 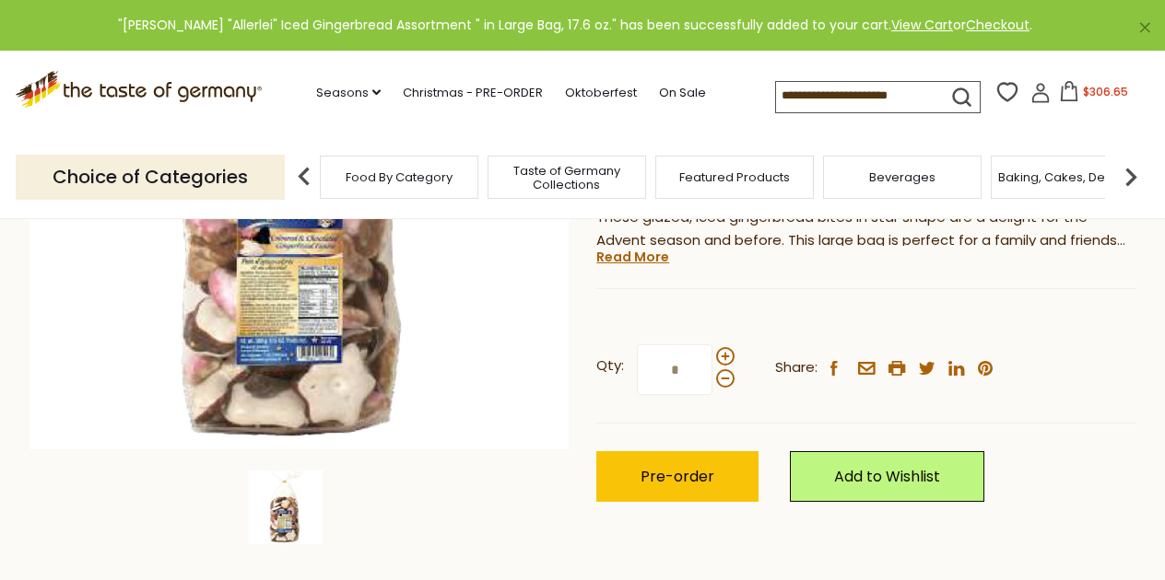 I want to click on a: Seasons, so click(x=348, y=93).